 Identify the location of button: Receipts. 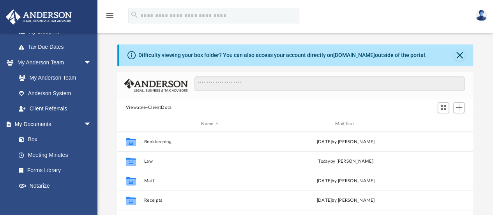
(210, 200).